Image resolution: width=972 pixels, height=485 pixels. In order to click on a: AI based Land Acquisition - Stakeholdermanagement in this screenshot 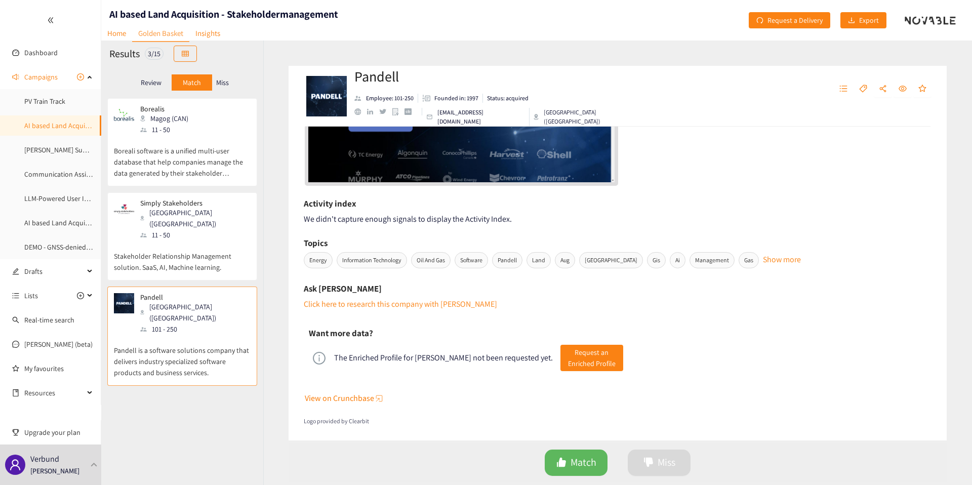, I will do `click(104, 126)`.